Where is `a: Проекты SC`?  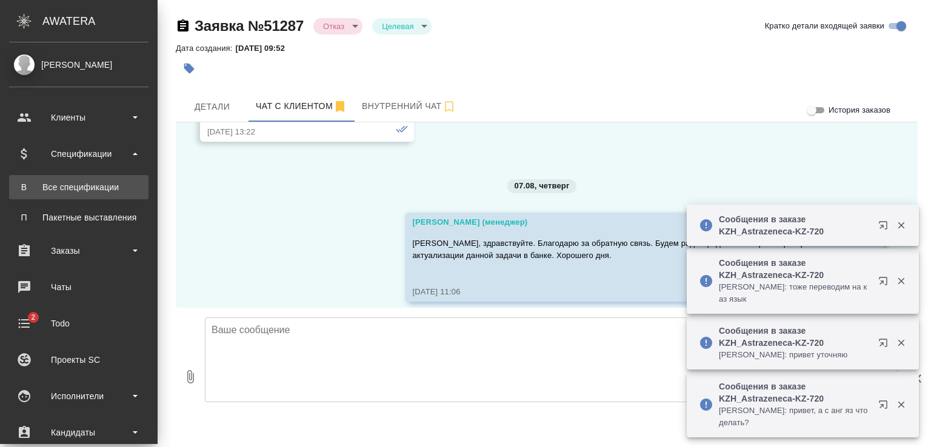
a: Проекты SC is located at coordinates (79, 360).